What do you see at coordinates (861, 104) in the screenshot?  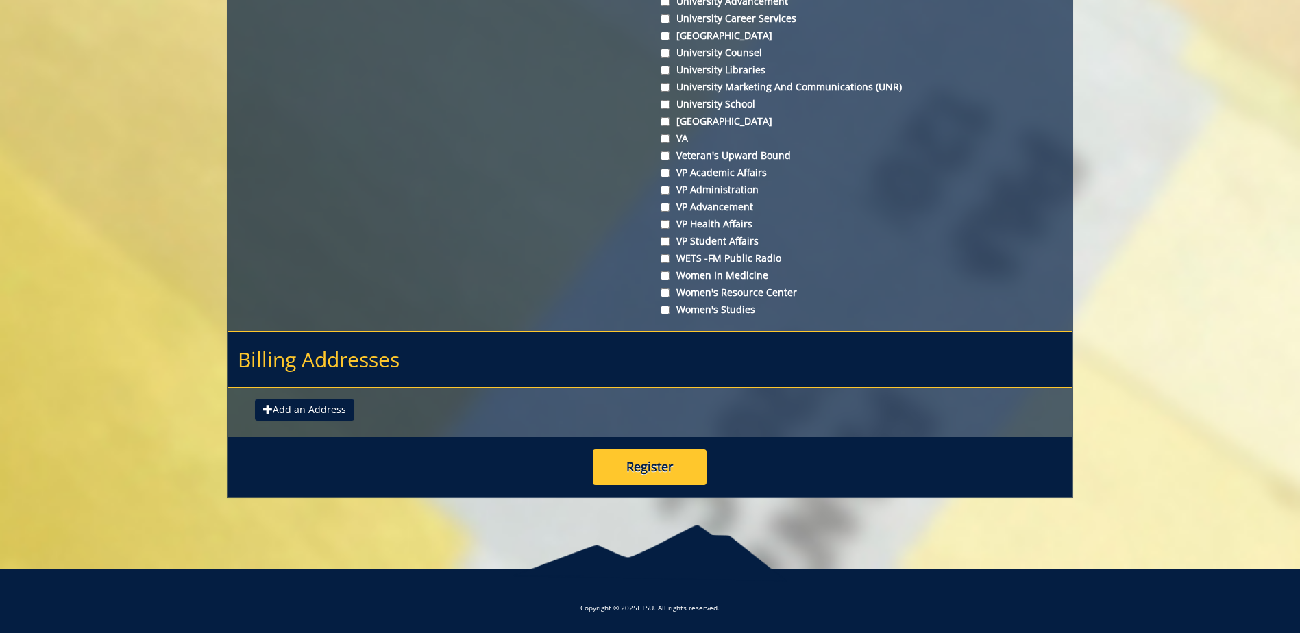 I see `label: University School` at bounding box center [861, 104].